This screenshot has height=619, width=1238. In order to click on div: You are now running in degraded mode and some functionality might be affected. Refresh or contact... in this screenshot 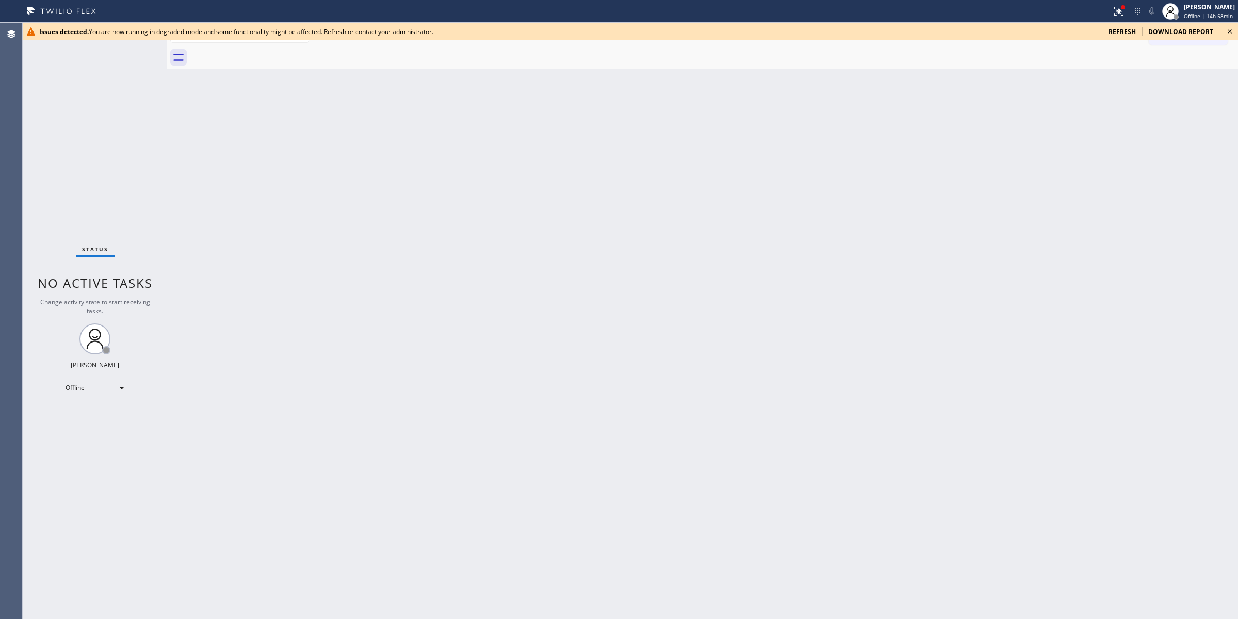, I will do `click(569, 31)`.